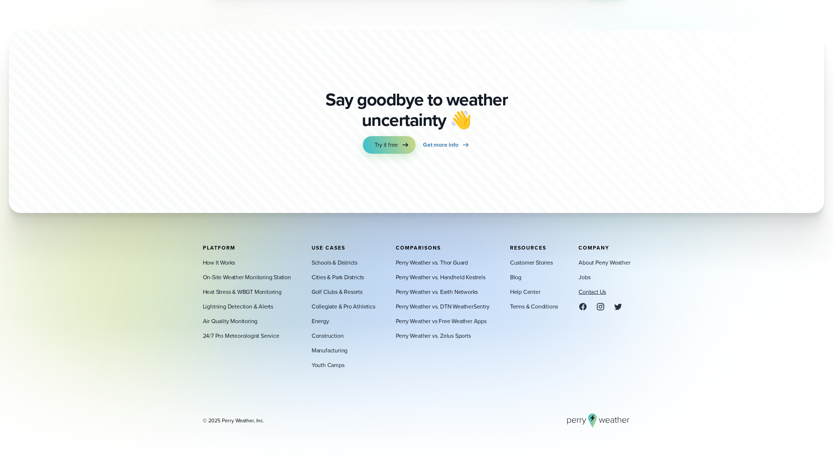 The height and width of the screenshot is (460, 833). Describe the element at coordinates (592, 292) in the screenshot. I see `a: Contact Us` at that location.